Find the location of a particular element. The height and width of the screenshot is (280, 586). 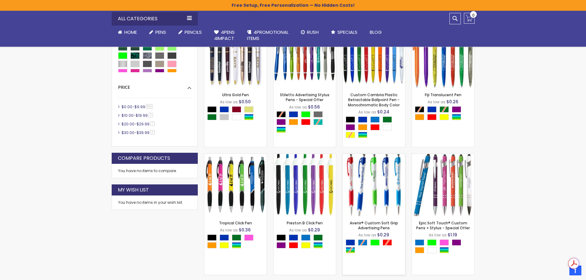

a: Blog is located at coordinates (376, 32).